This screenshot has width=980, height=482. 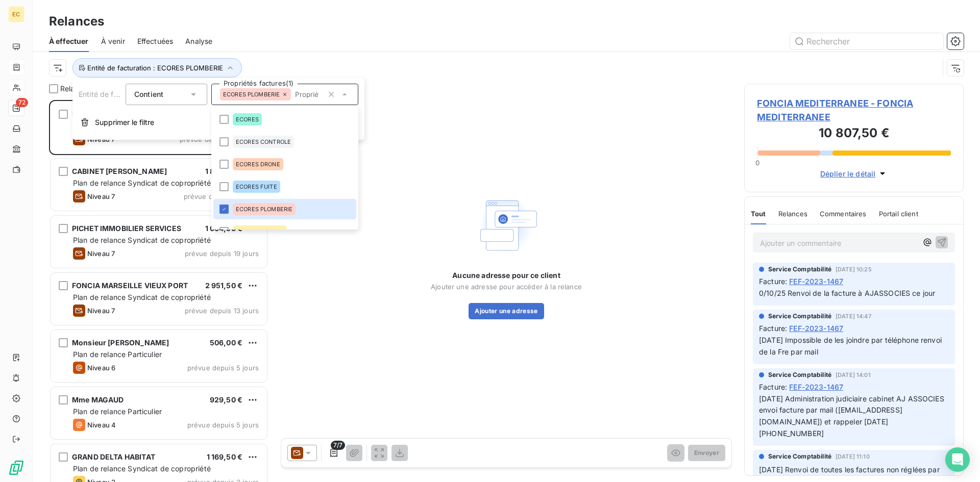 What do you see at coordinates (102, 425) in the screenshot?
I see `span: Niveau 4` at bounding box center [102, 425].